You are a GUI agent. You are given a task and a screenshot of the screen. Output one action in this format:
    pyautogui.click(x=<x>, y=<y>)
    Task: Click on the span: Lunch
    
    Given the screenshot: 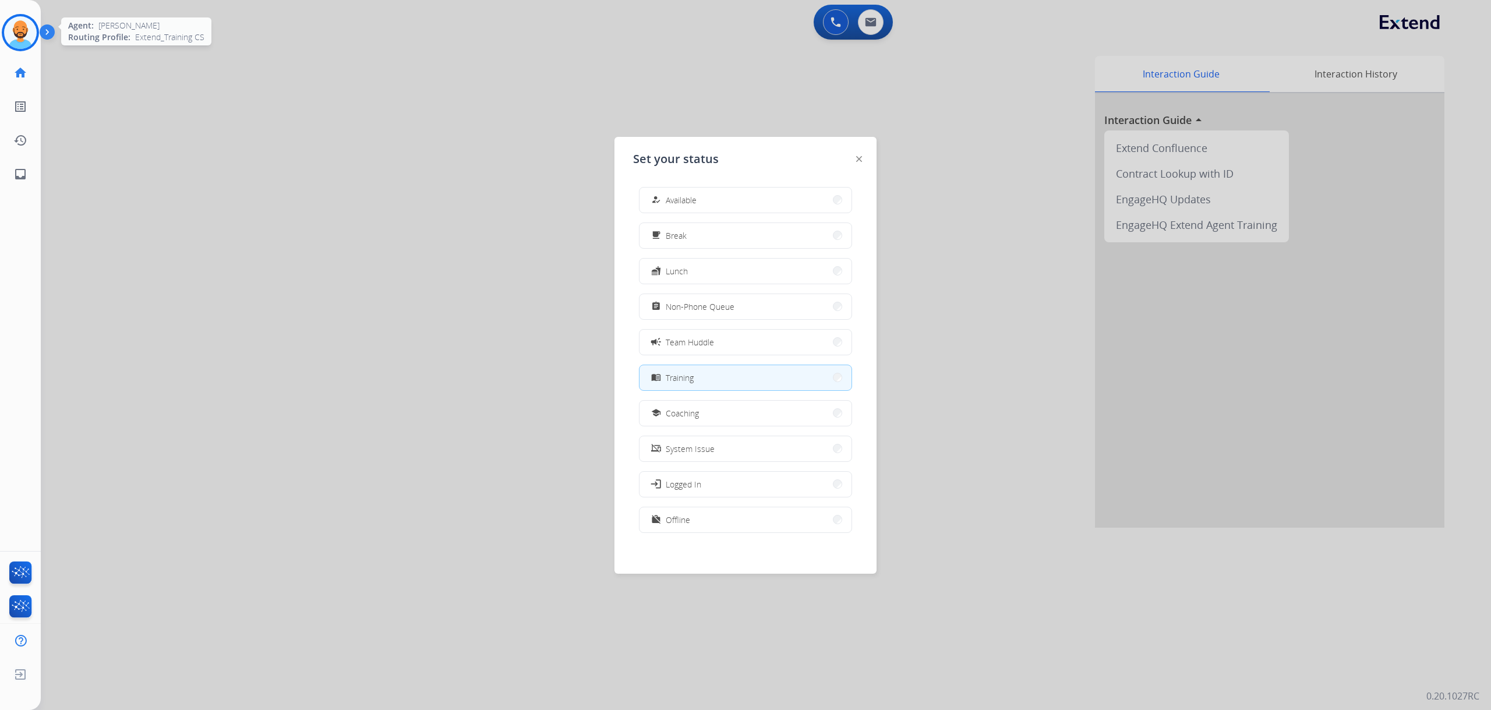 What is the action you would take?
    pyautogui.click(x=677, y=271)
    